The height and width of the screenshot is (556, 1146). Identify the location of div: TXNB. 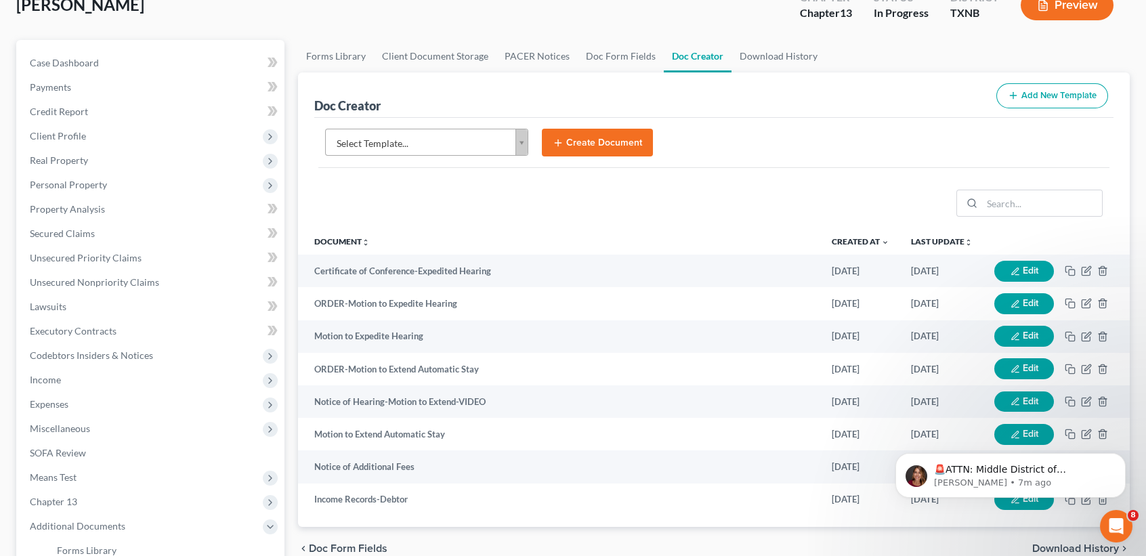
(975, 13).